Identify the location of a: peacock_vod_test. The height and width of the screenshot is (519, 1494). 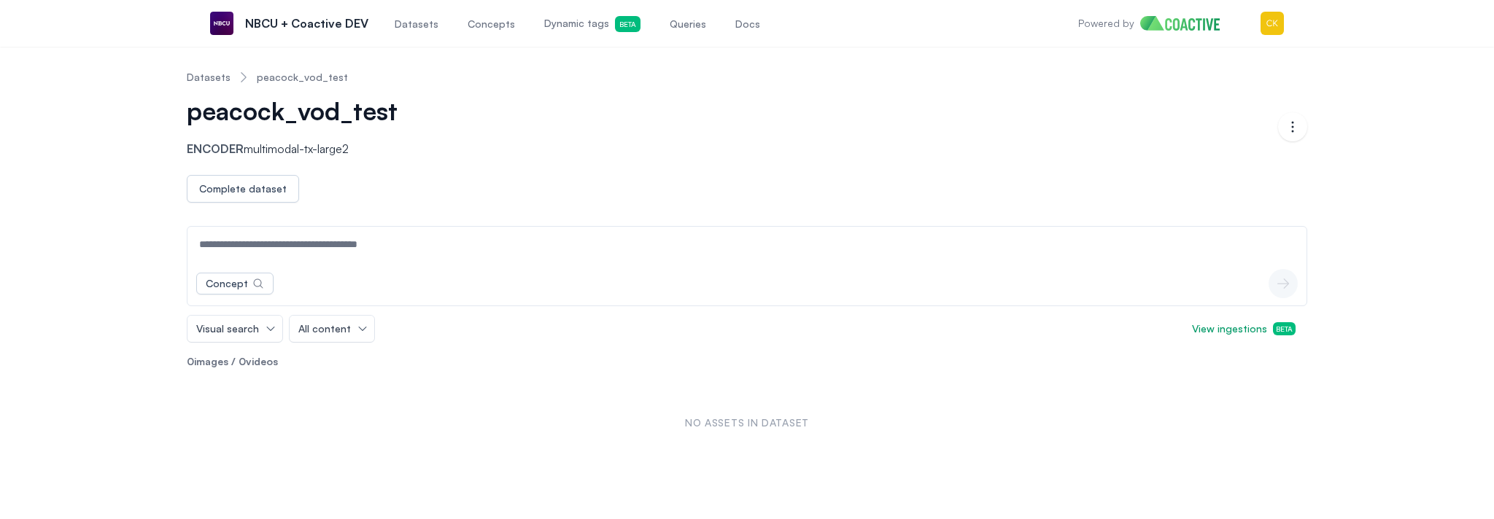
(302, 77).